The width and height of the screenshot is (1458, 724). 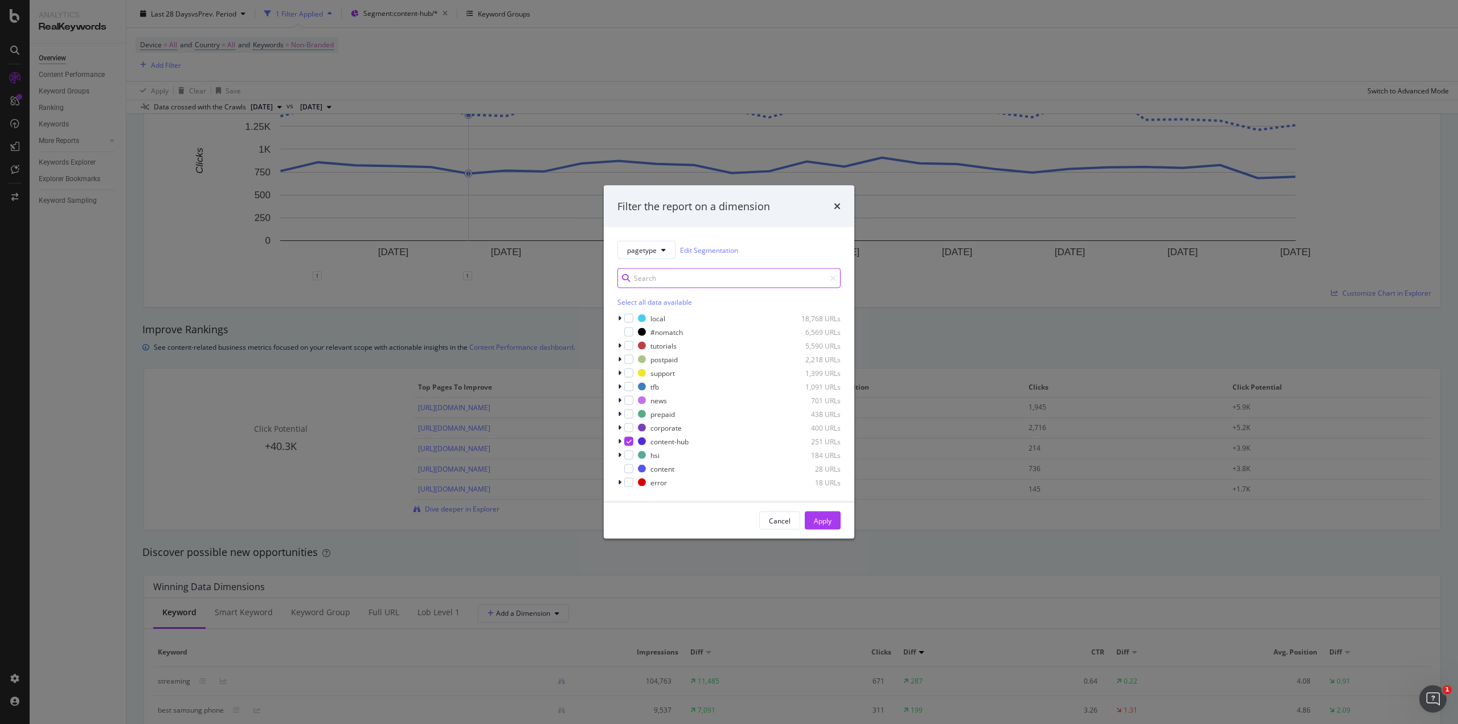 What do you see at coordinates (813, 455) in the screenshot?
I see `div: 184 URLs` at bounding box center [813, 455].